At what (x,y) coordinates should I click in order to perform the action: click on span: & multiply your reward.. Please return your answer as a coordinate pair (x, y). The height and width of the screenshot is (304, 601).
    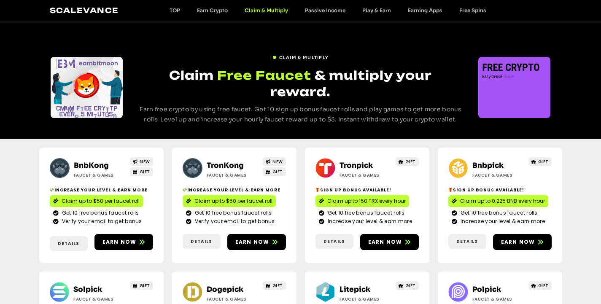
    Looking at the image, I should click on (351, 84).